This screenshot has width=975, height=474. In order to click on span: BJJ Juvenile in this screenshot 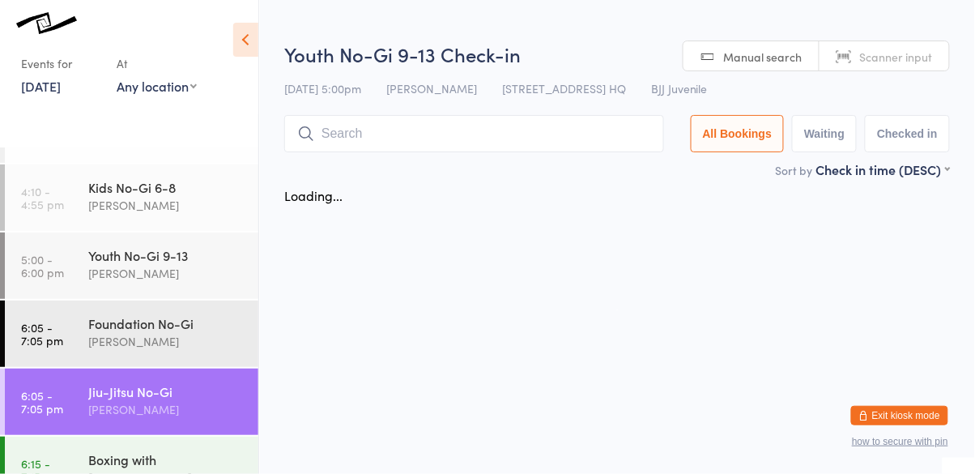, I will do `click(679, 88)`.